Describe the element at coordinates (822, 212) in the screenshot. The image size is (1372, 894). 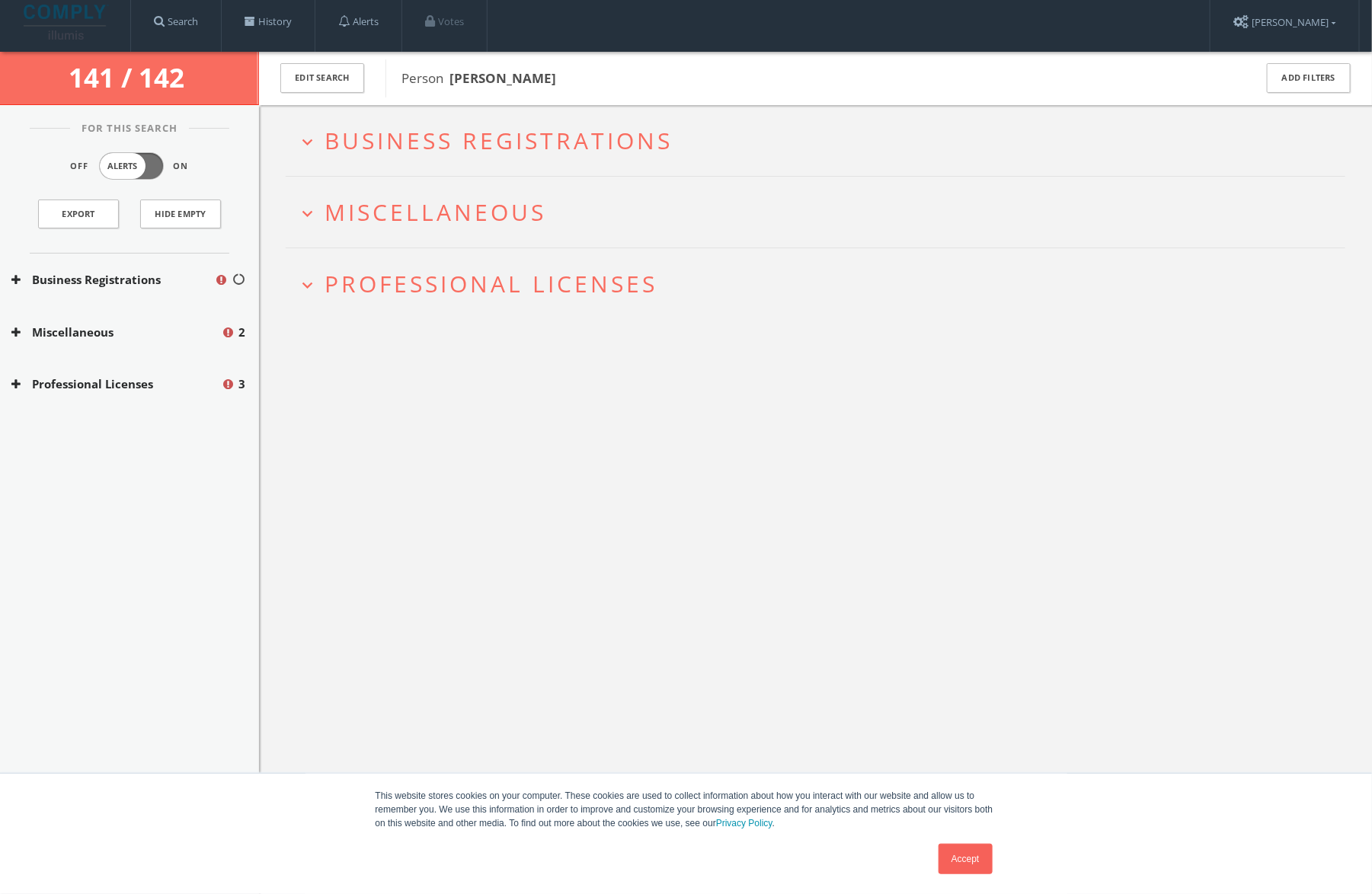
I see `button: expand_moreMiscellaneous` at that location.